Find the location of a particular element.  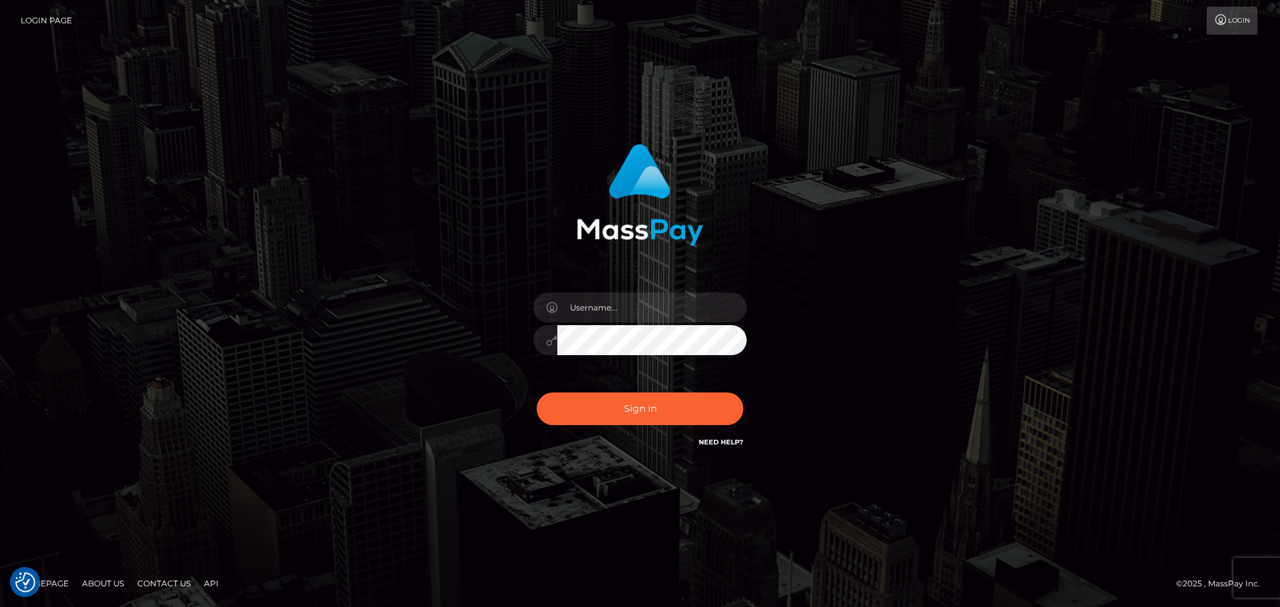

img: MassPay Login is located at coordinates (640, 195).